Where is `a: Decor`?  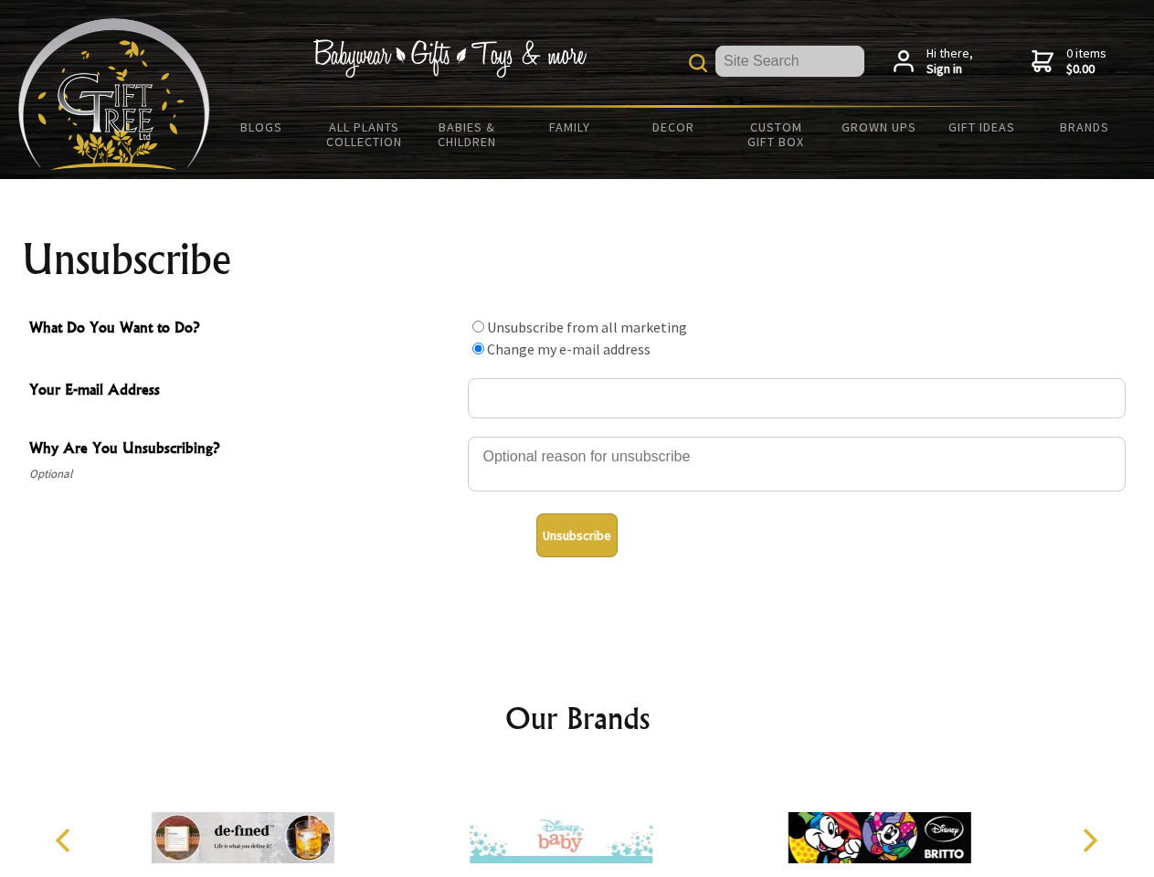 a: Decor is located at coordinates (672, 127).